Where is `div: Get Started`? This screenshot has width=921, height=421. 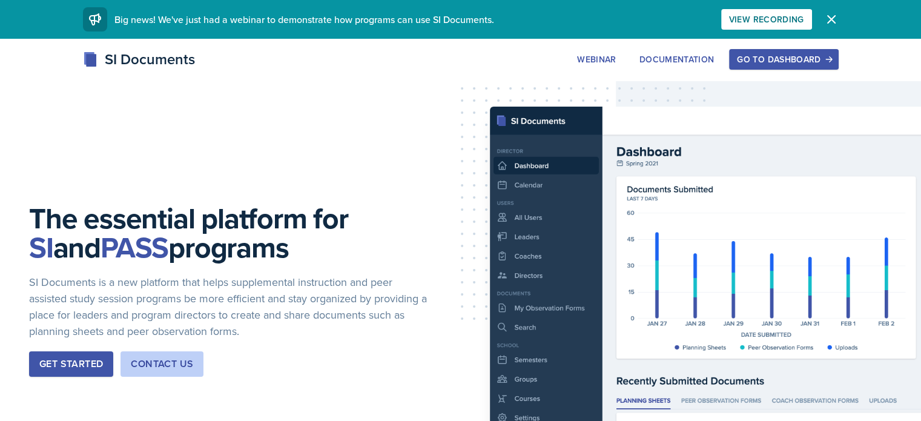
div: Get Started is located at coordinates (71, 364).